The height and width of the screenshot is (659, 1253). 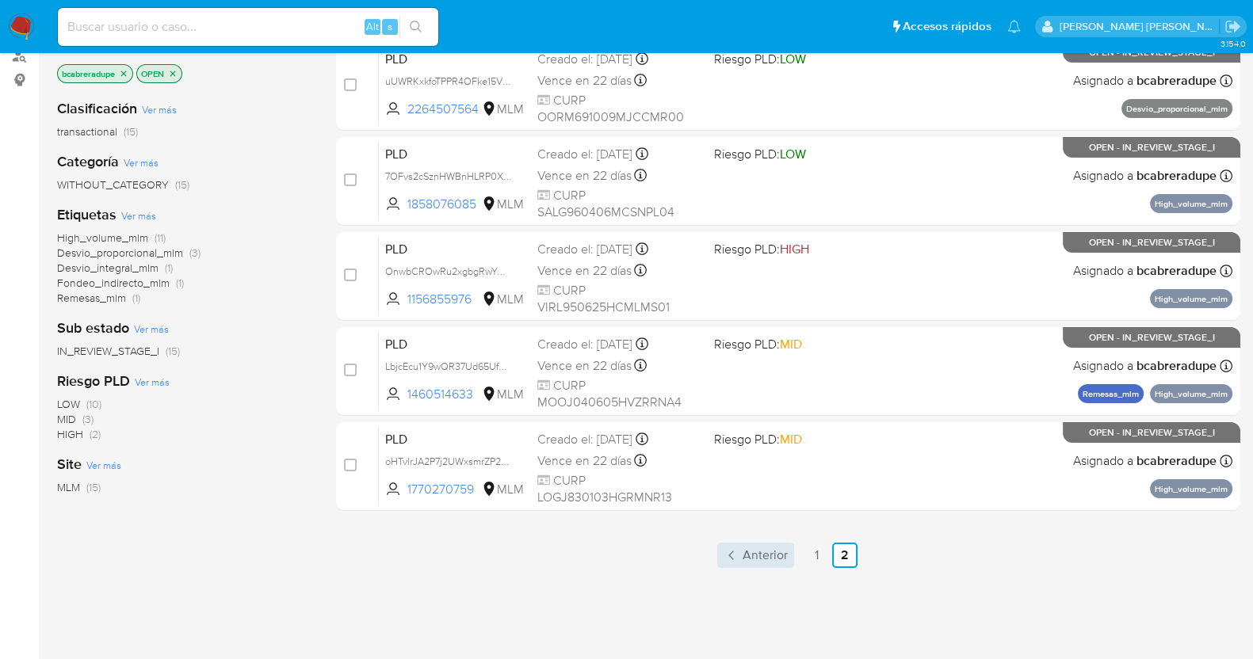 What do you see at coordinates (415, 27) in the screenshot?
I see `button: search-icon` at bounding box center [415, 27].